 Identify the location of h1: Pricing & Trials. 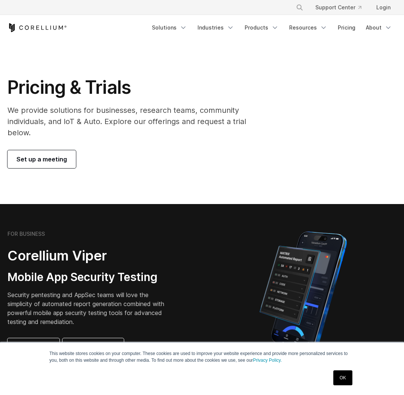
(135, 87).